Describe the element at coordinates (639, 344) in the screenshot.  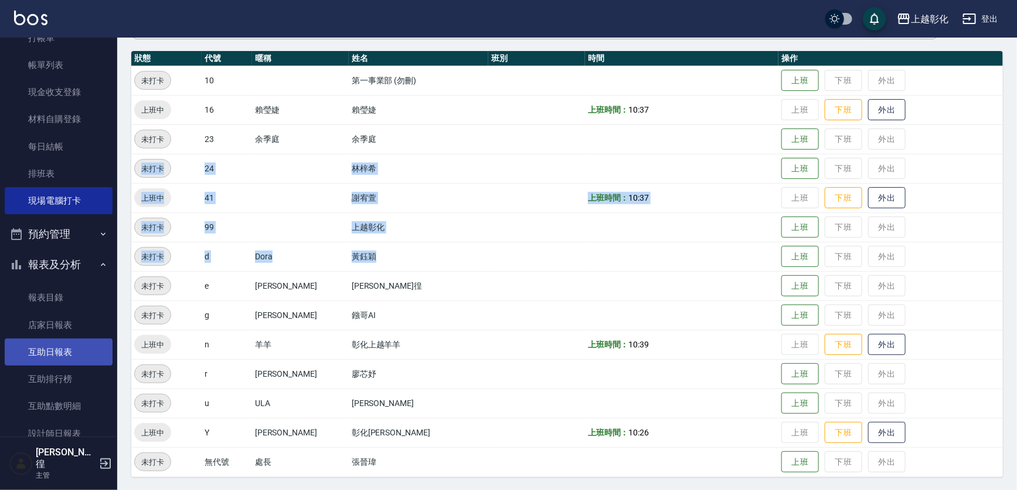
I see `span: 10:39` at that location.